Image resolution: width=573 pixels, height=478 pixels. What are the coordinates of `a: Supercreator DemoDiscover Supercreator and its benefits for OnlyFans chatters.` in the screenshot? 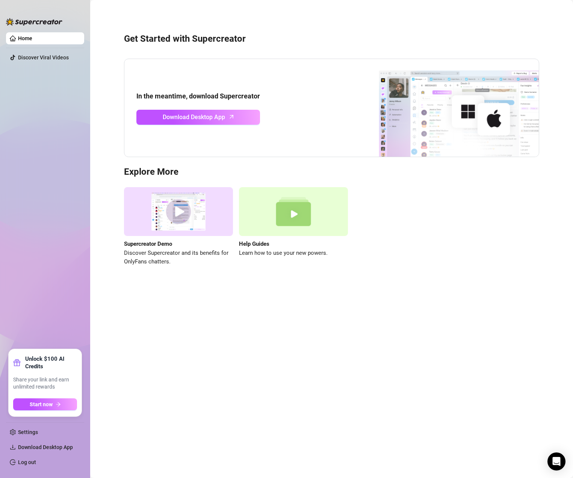 It's located at (179, 227).